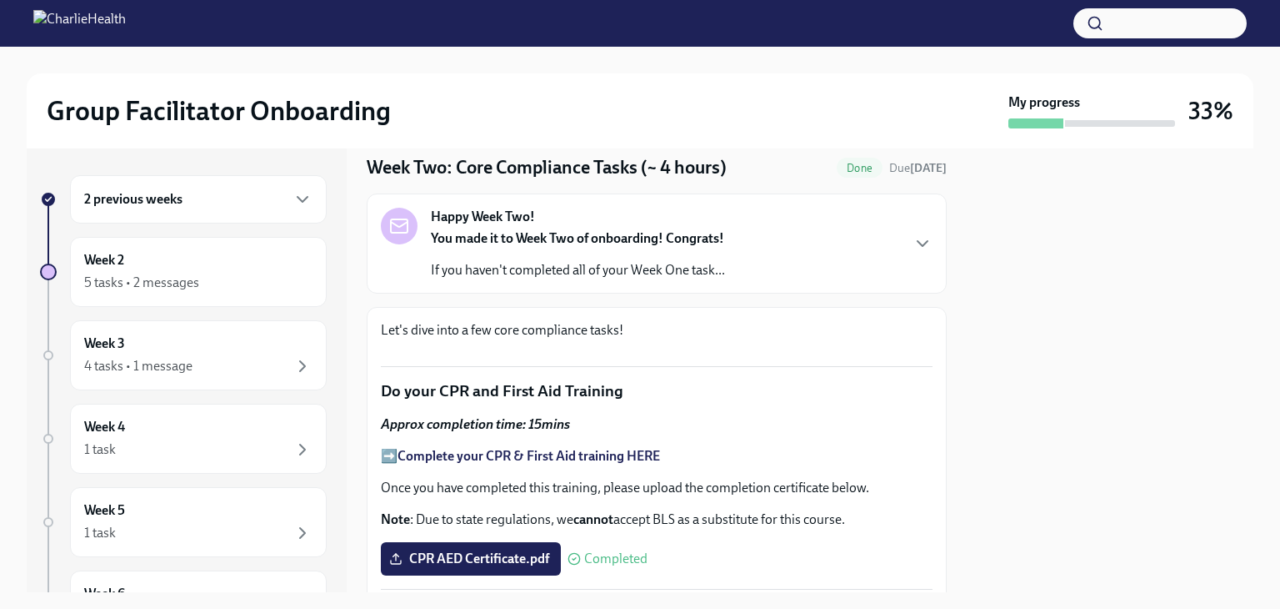 Image resolution: width=1280 pixels, height=609 pixels. I want to click on div: 2 previous weeks, so click(198, 199).